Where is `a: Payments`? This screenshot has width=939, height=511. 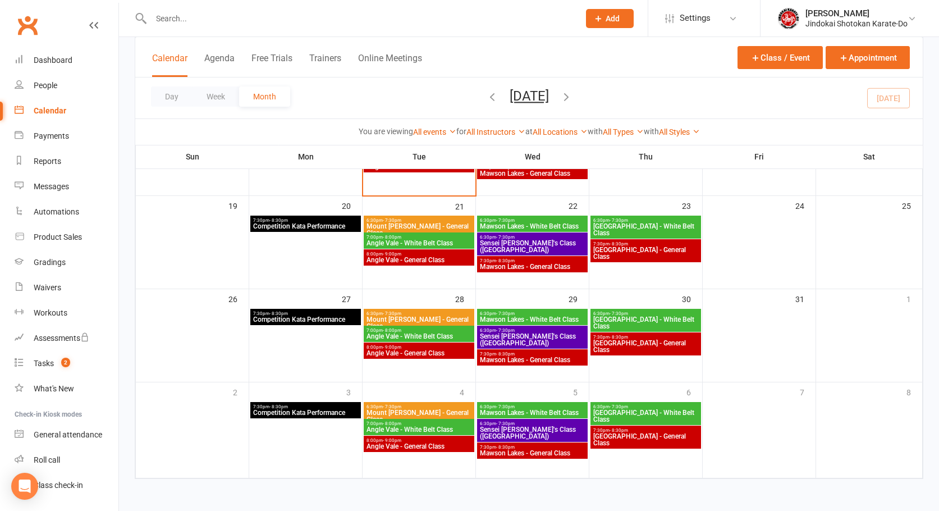
a: Payments is located at coordinates (66, 136).